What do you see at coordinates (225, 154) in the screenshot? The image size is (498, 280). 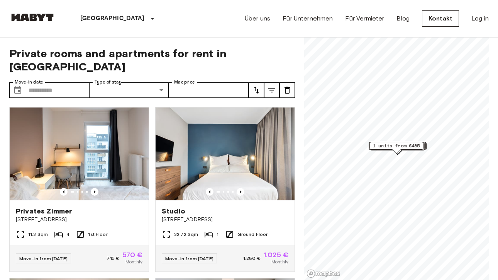 I see `img: Marketing picture of unit DE-01-481-006-01` at bounding box center [225, 154].